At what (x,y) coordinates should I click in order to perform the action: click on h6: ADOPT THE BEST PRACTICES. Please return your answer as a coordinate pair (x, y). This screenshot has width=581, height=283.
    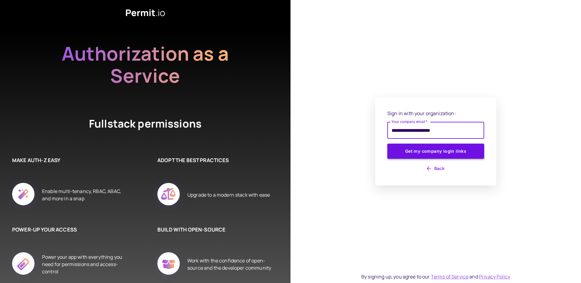
    Looking at the image, I should click on (215, 160).